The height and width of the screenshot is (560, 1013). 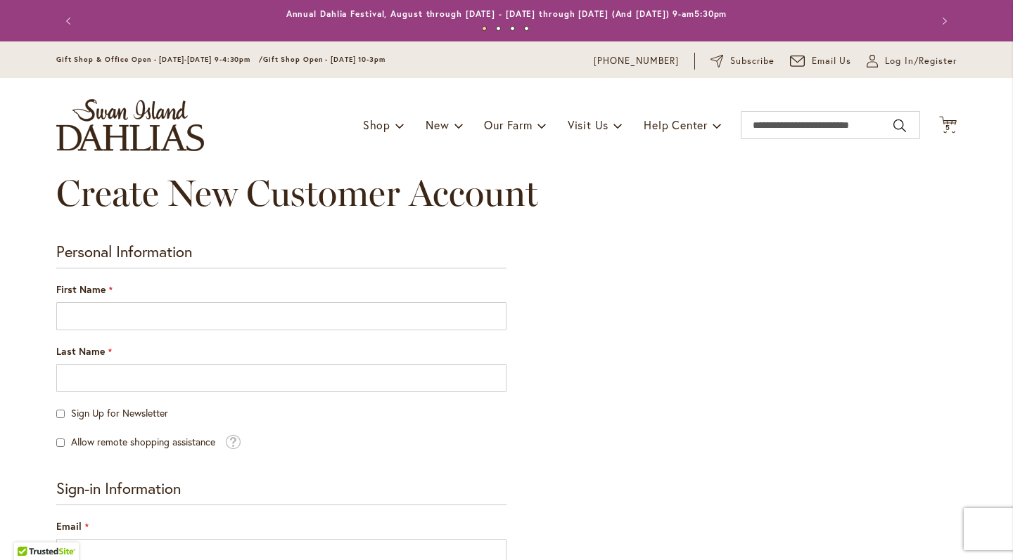 I want to click on button: 2 of 4, so click(x=498, y=28).